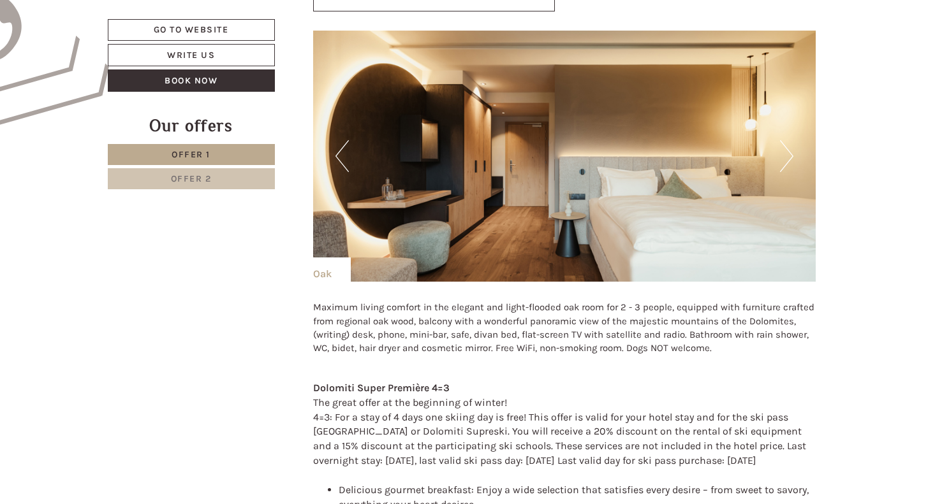  What do you see at coordinates (191, 179) in the screenshot?
I see `span: Offer 2` at bounding box center [191, 179].